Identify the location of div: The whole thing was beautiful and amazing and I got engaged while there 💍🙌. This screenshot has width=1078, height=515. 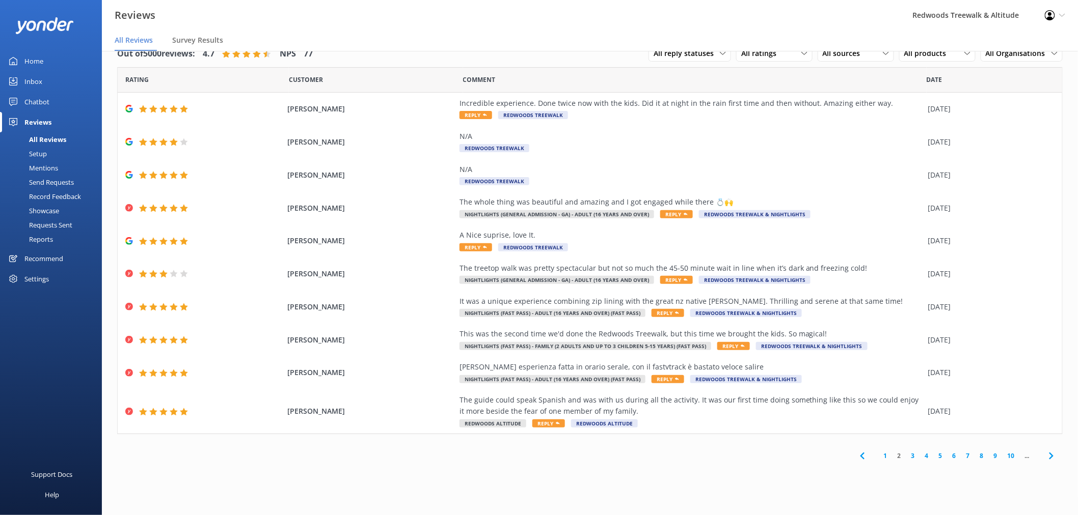
(691, 202).